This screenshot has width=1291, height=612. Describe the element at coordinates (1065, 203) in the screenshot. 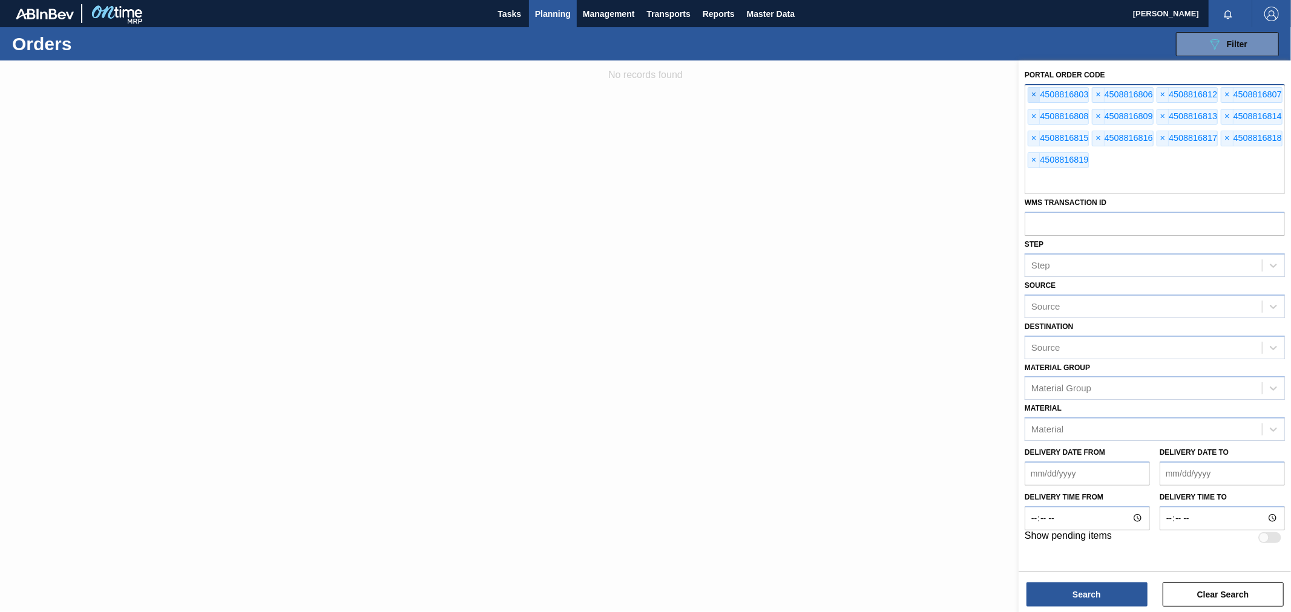

I see `label: WMS Transaction ID` at that location.